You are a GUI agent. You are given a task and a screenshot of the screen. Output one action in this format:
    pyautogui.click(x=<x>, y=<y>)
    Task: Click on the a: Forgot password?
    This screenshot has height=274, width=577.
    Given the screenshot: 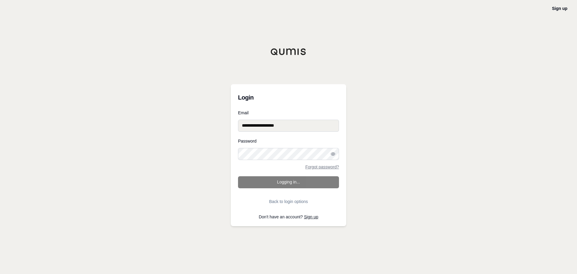 What is the action you would take?
    pyautogui.click(x=322, y=167)
    